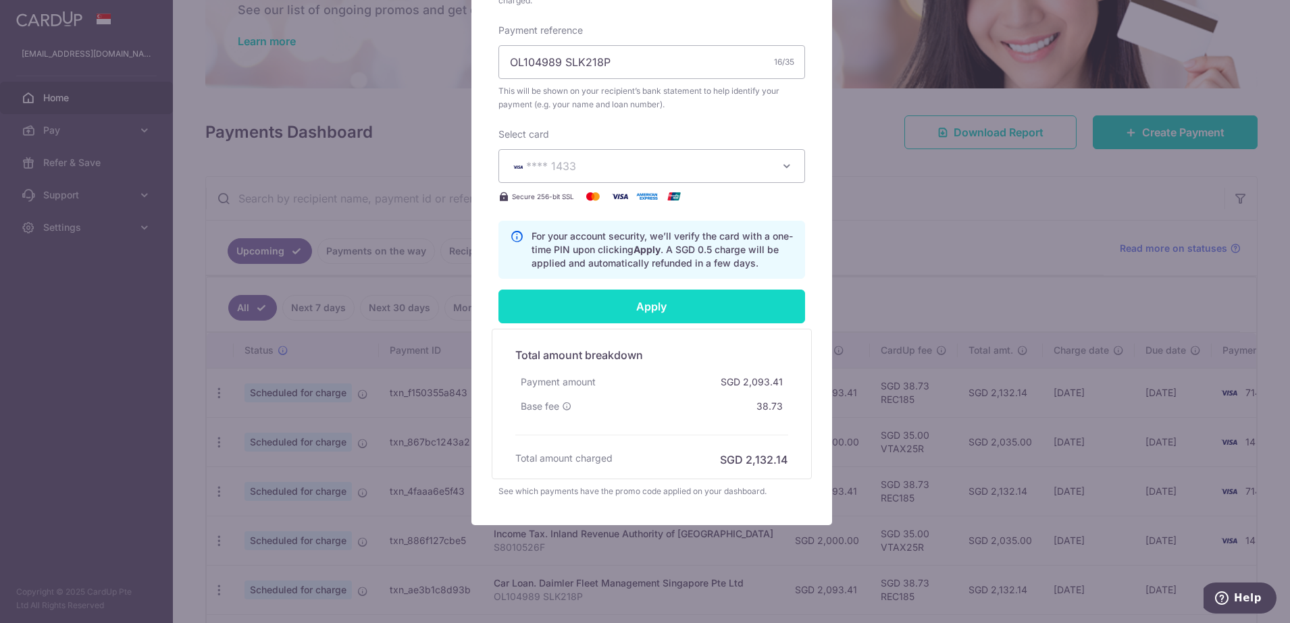  I want to click on p: For your account security, we’ll verify the card with a one-time PIN upon clicking . A SGD 0.5 ch..., so click(663, 250).